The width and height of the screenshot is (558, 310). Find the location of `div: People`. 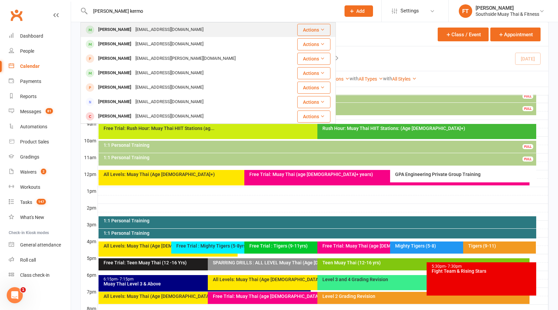

div: People is located at coordinates (27, 51).